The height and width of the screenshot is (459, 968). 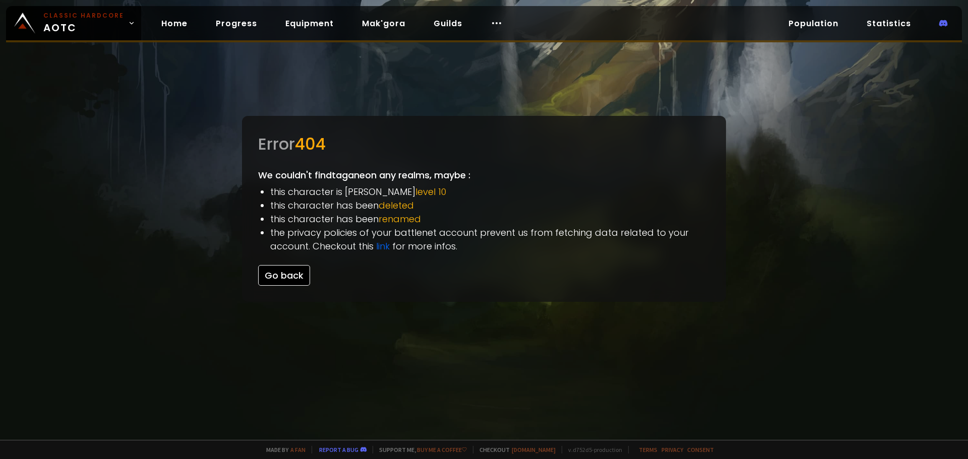 I want to click on button: Go back, so click(x=284, y=275).